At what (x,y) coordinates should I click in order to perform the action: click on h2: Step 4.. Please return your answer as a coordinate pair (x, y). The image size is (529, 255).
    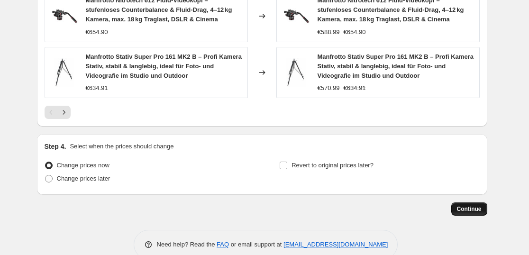
    Looking at the image, I should click on (55, 146).